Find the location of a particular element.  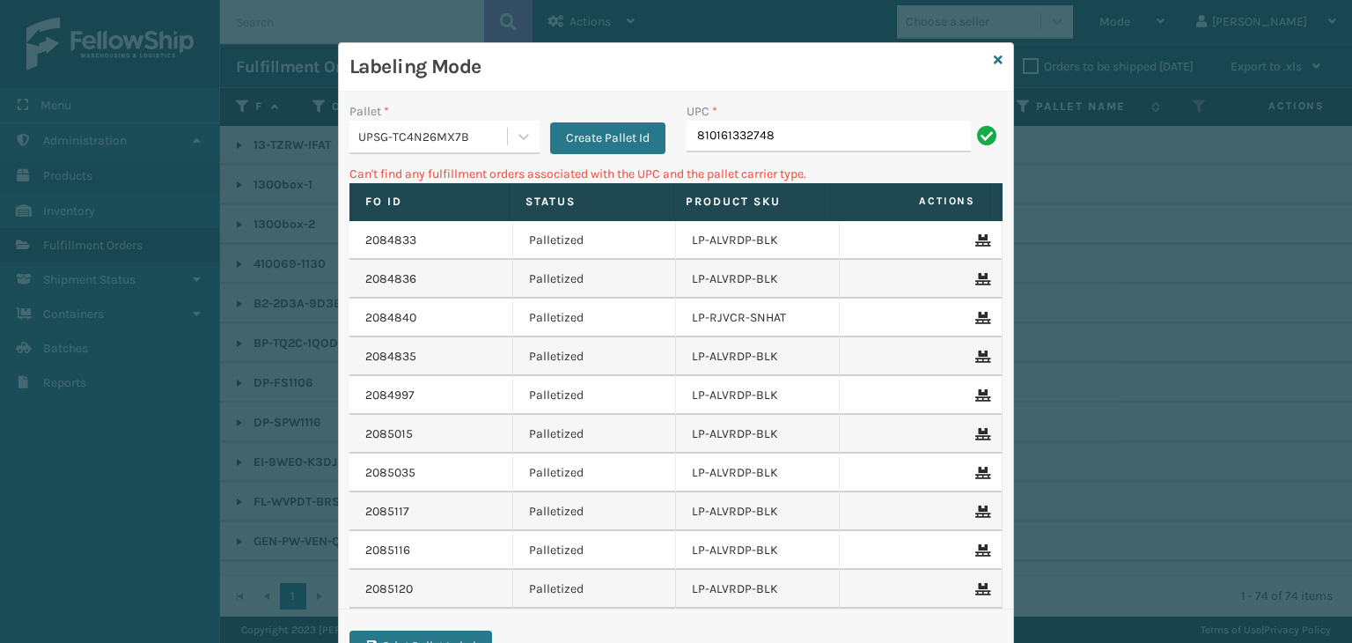

span: Actions is located at coordinates (910, 201).